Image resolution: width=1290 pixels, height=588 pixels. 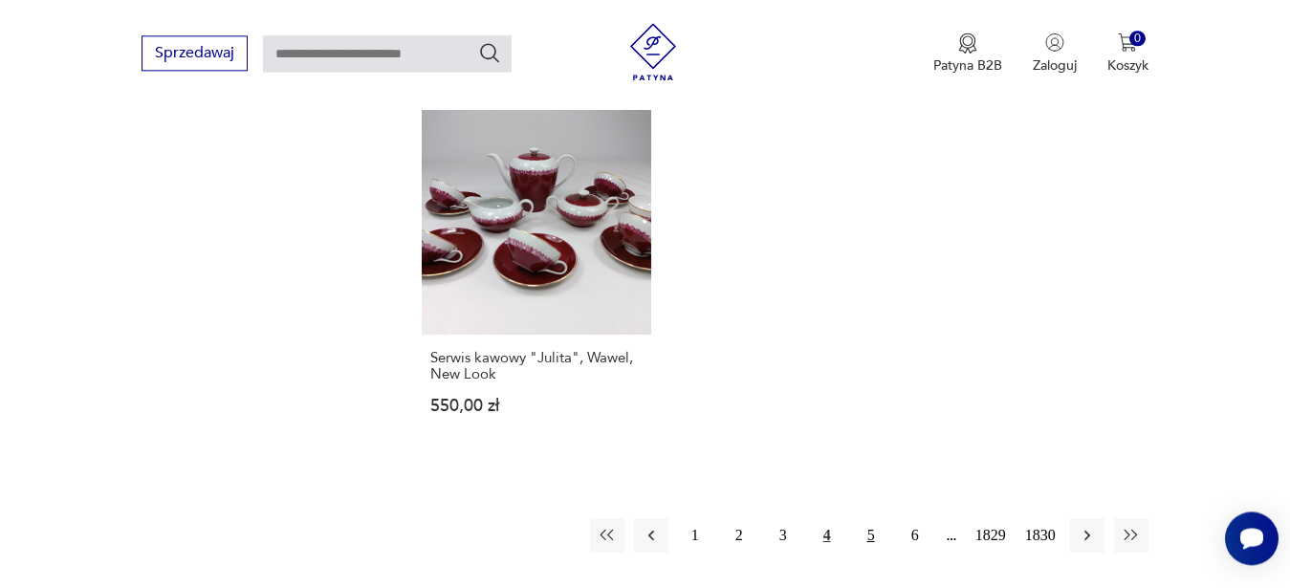 I want to click on button: Patyna B2B, so click(x=968, y=54).